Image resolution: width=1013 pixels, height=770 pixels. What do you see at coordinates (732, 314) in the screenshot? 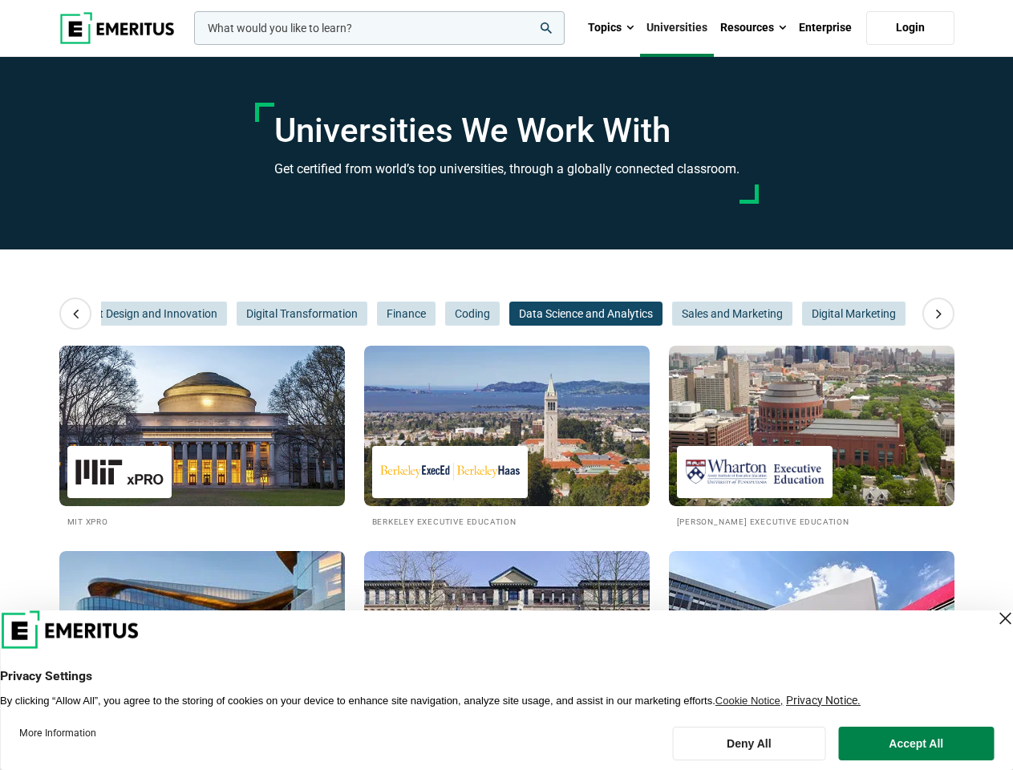
I see `span: Sales and Marketing` at bounding box center [732, 314].